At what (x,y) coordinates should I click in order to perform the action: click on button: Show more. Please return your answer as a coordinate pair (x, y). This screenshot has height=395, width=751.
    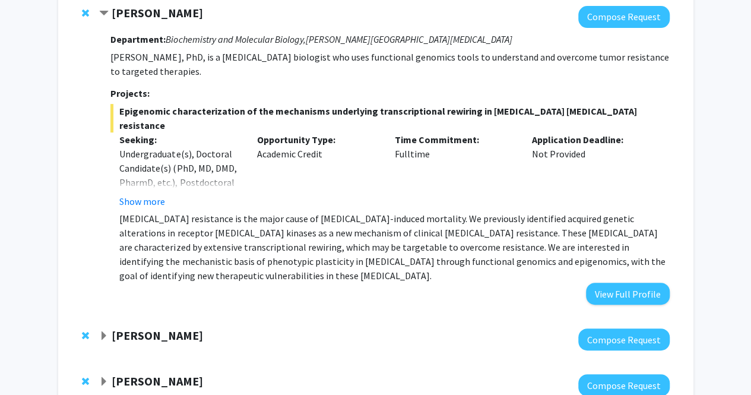
    Looking at the image, I should click on (142, 201).